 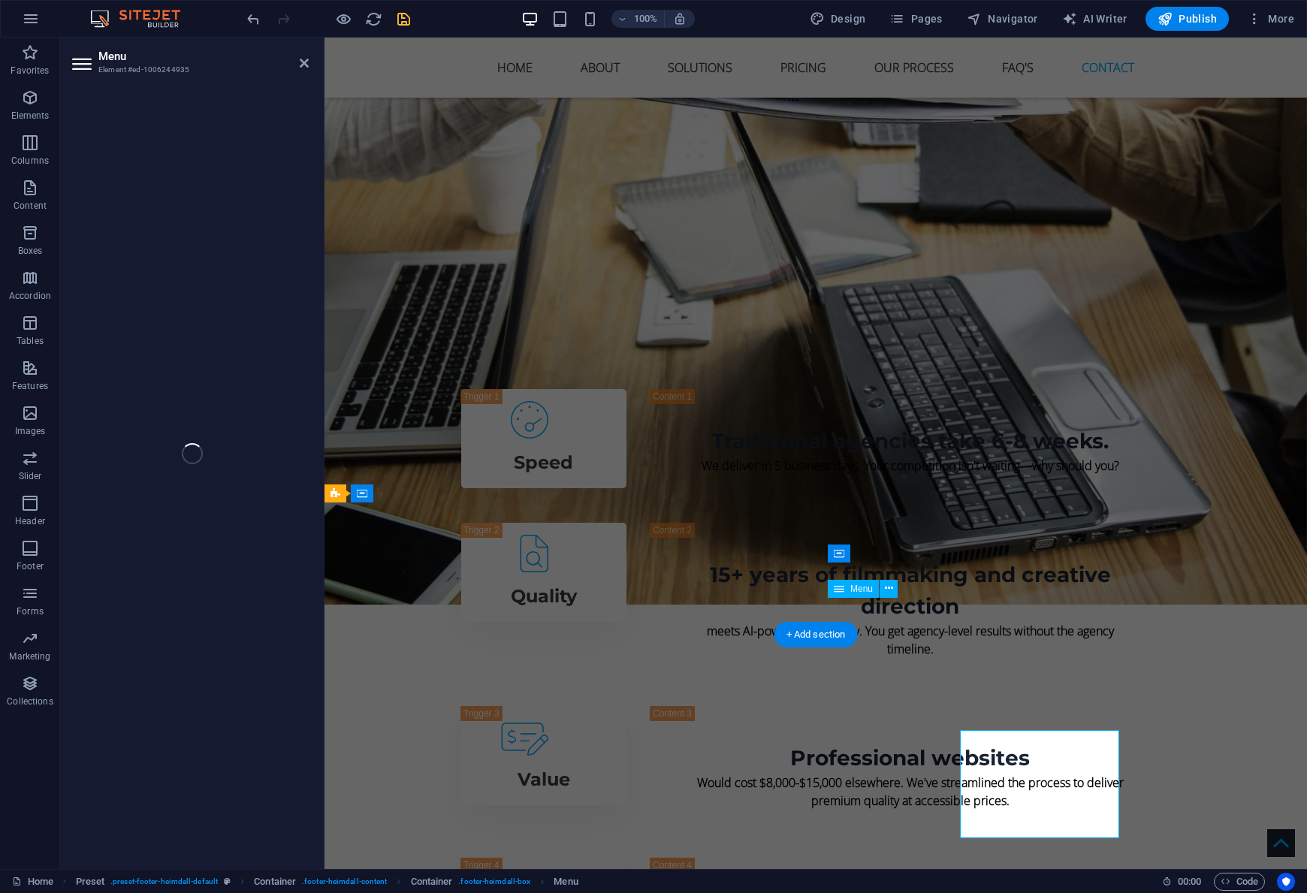 I want to click on p: Header, so click(x=30, y=521).